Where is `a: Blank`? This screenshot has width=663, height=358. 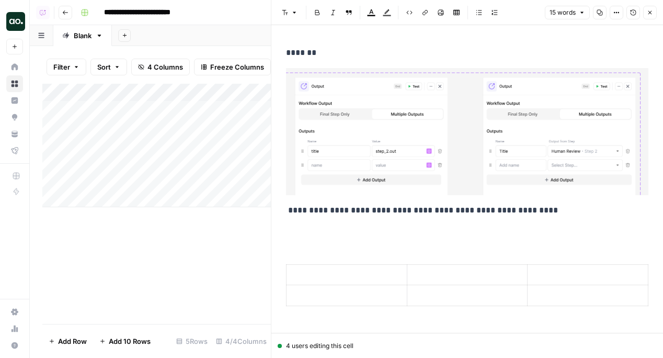
a: Blank is located at coordinates (83, 36).